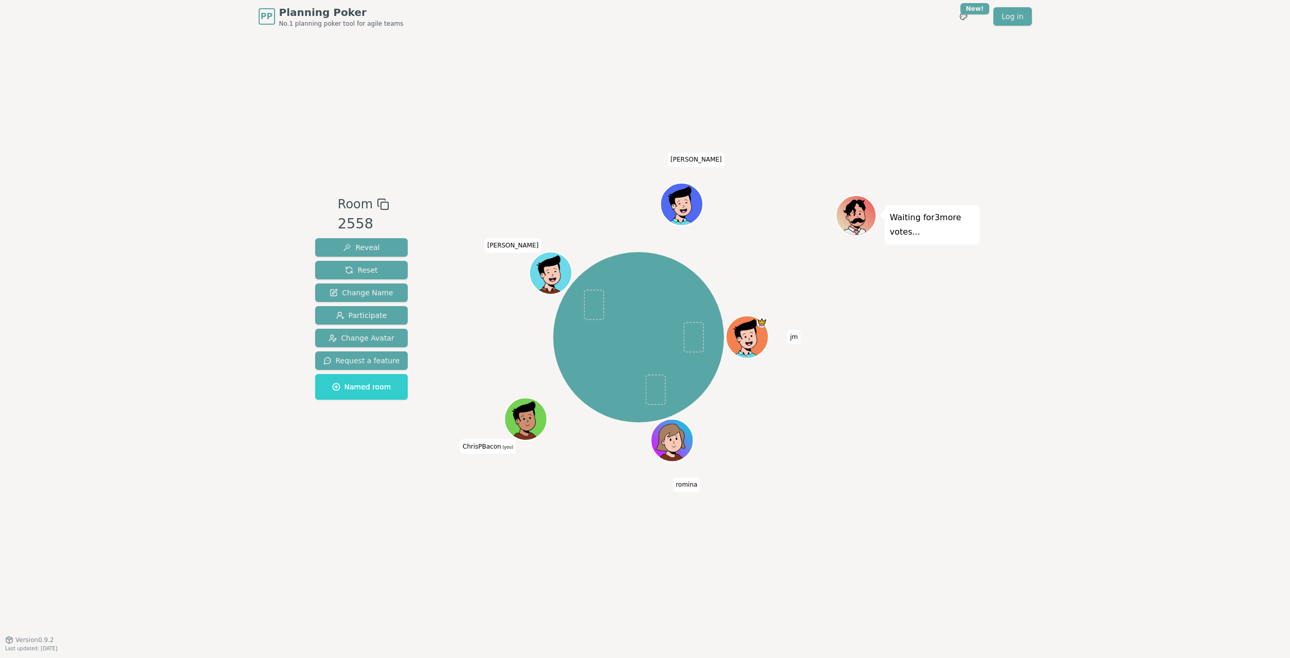 The image size is (1290, 658). What do you see at coordinates (526, 419) in the screenshot?
I see `button: Click to change your avatar` at bounding box center [526, 419].